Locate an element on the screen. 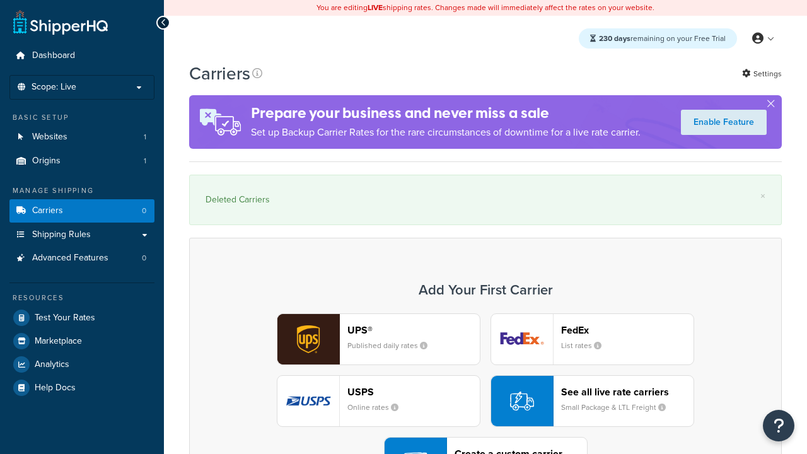  a: Websites 1 is located at coordinates (82, 137).